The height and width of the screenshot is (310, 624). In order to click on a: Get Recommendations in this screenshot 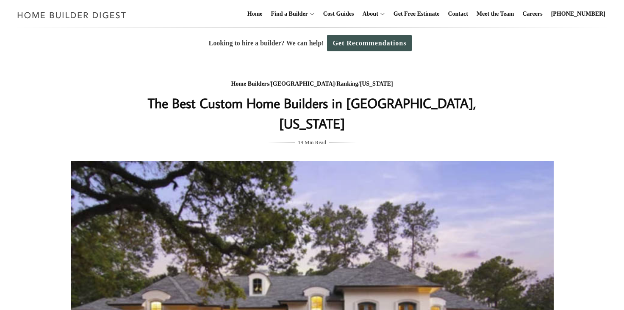, I will do `click(369, 43)`.